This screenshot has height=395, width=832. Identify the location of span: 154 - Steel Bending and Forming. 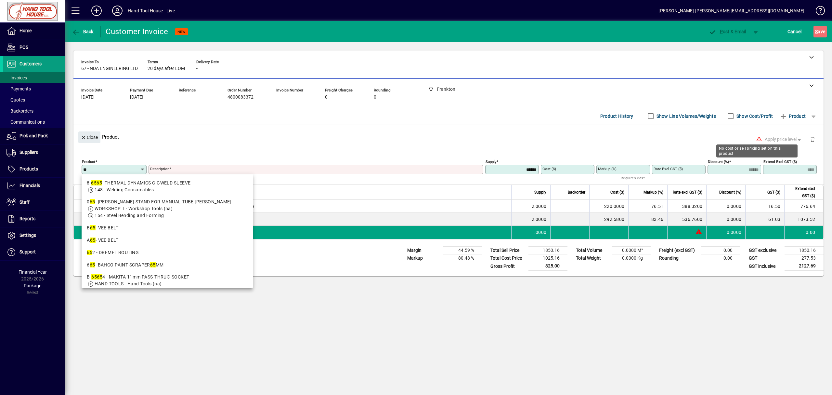
(129, 215).